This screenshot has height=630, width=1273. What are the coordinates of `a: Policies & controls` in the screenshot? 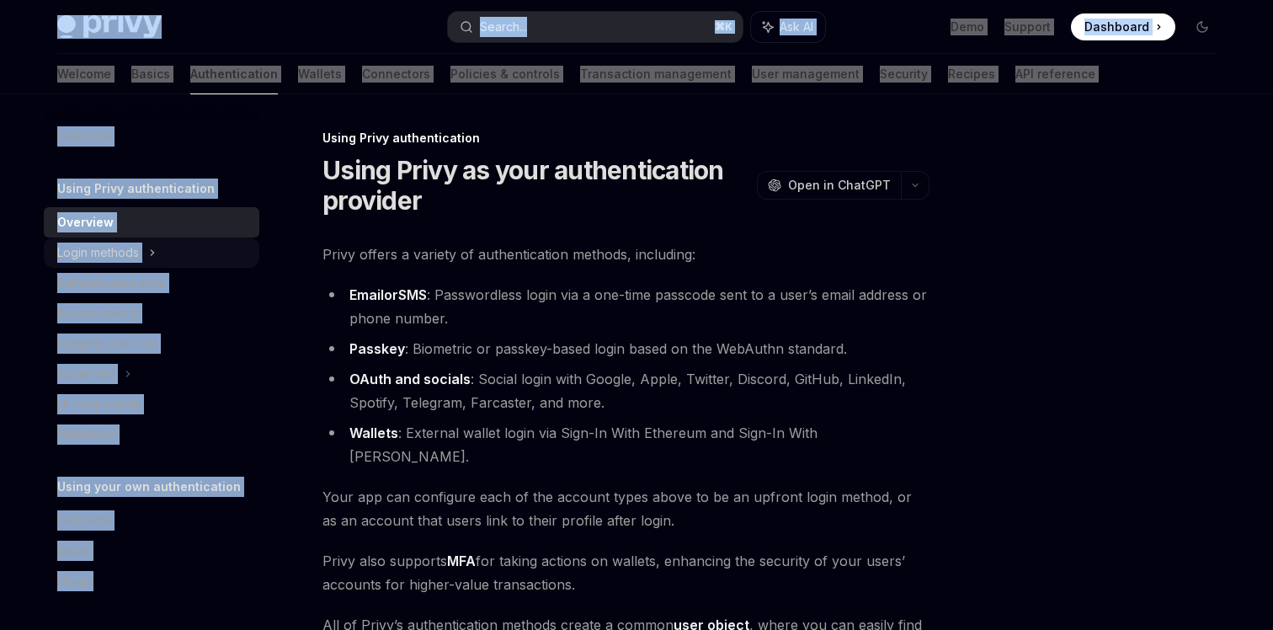 It's located at (505, 74).